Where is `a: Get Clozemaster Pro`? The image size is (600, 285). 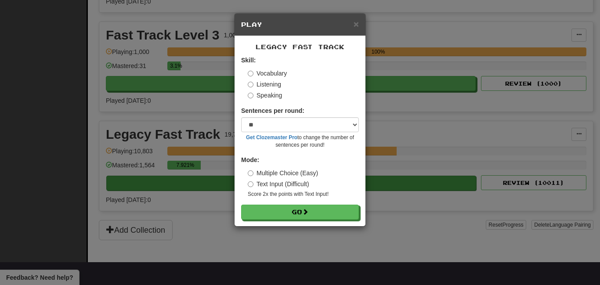 a: Get Clozemaster Pro is located at coordinates (272, 138).